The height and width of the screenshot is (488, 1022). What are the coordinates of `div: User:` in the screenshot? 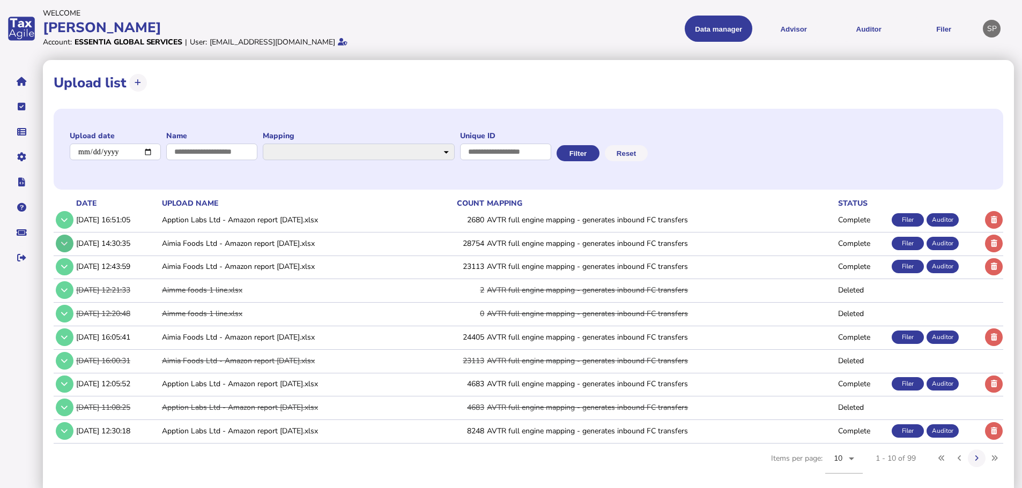 It's located at (198, 42).